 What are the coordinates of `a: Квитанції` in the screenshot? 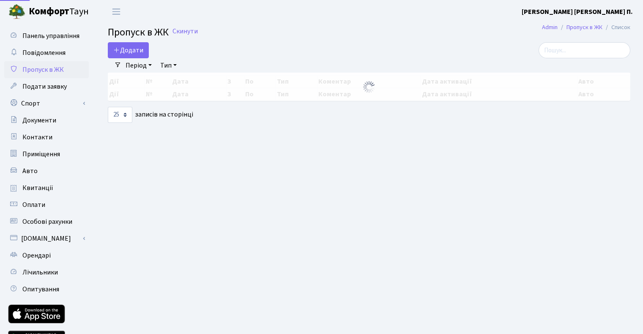 It's located at (47, 188).